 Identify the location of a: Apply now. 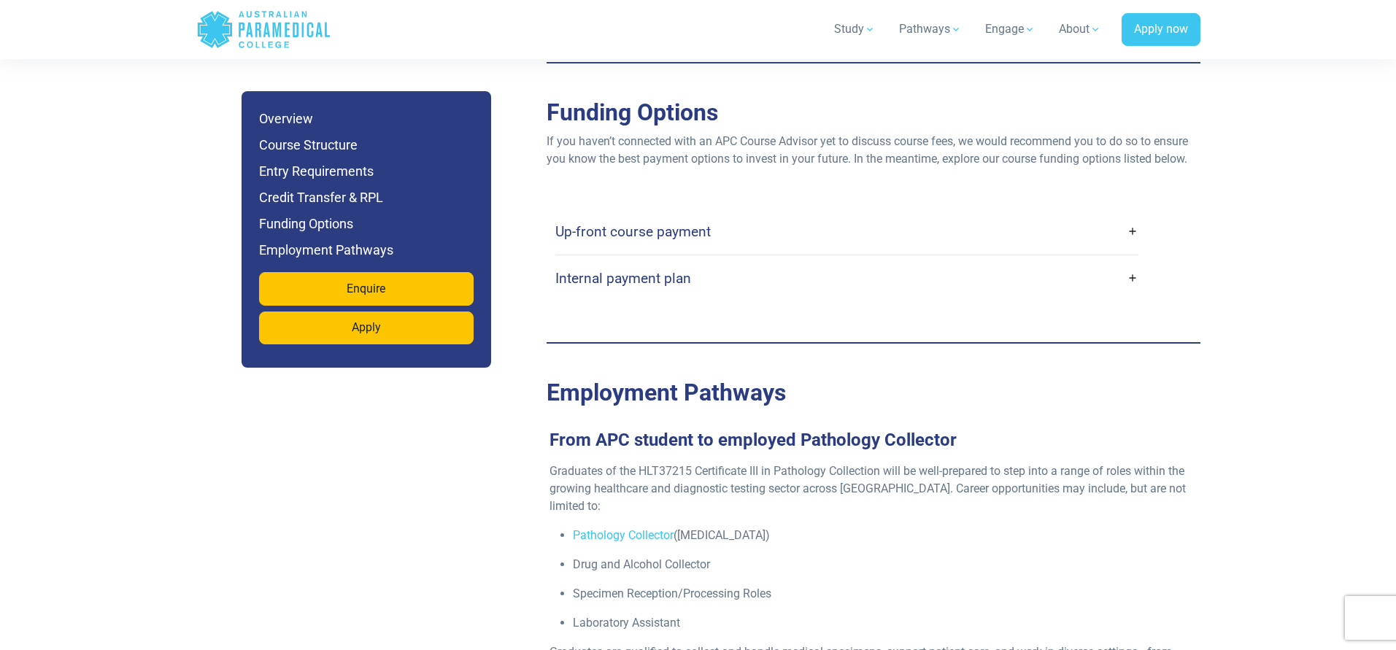
(1161, 30).